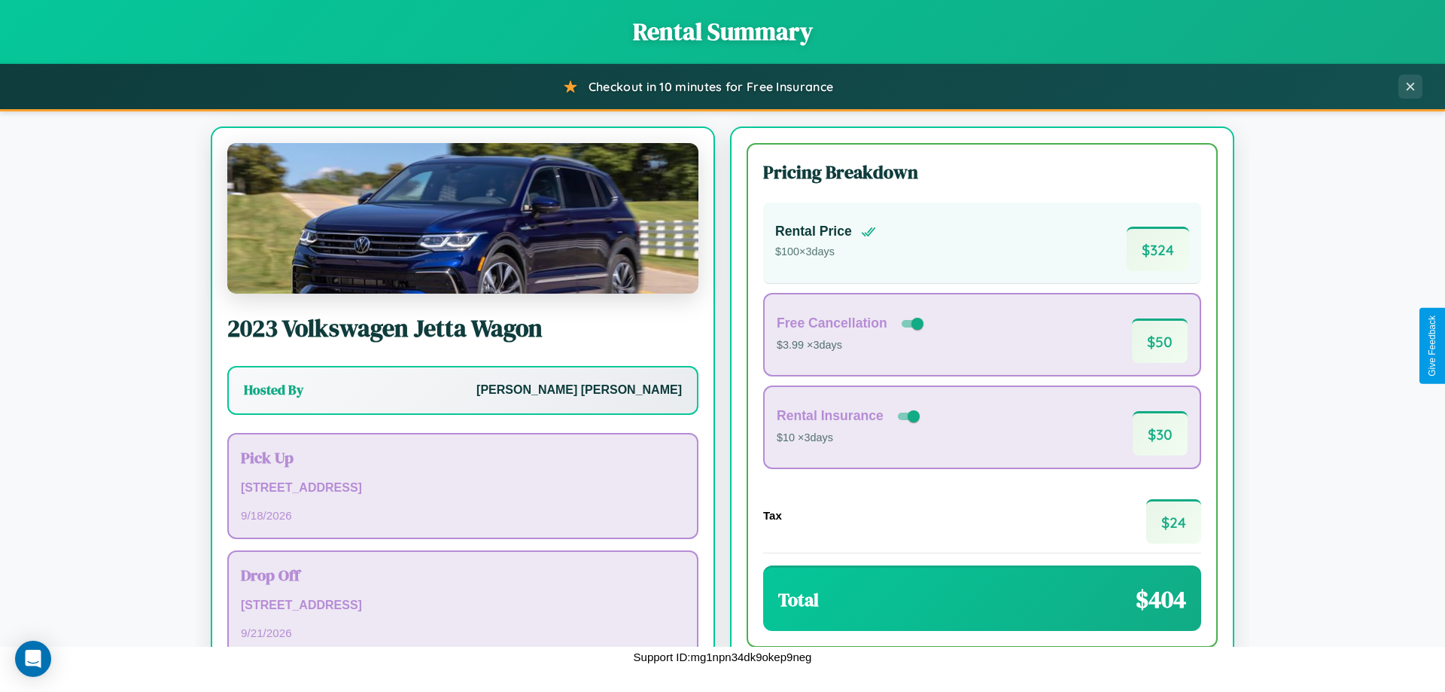 This screenshot has height=692, width=1445. I want to click on span: Checkout in 10 minutes for Free Insurance, so click(711, 87).